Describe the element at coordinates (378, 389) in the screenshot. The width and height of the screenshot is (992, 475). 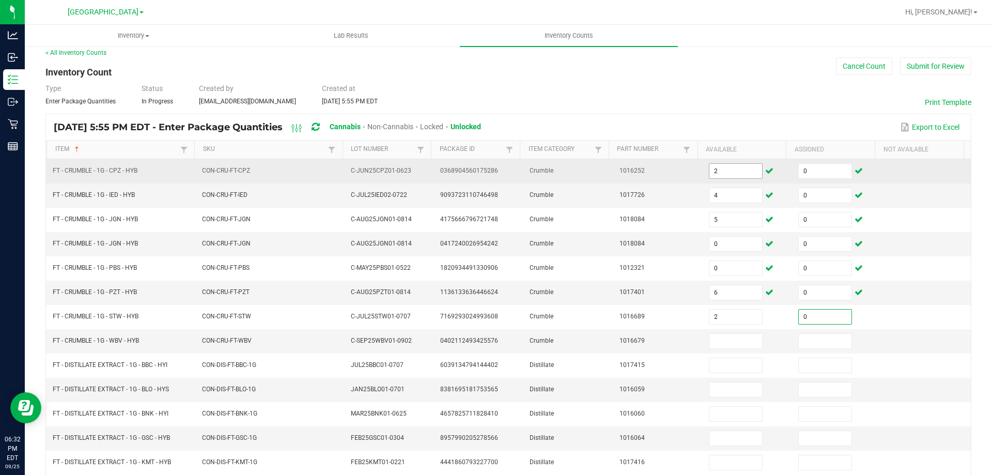
I see `span: JAN25BLO01-0701` at that location.